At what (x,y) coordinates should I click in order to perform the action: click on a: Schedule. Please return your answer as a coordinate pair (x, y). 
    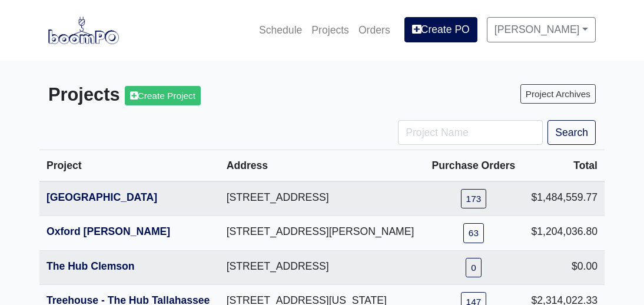
    Looking at the image, I should click on (280, 30).